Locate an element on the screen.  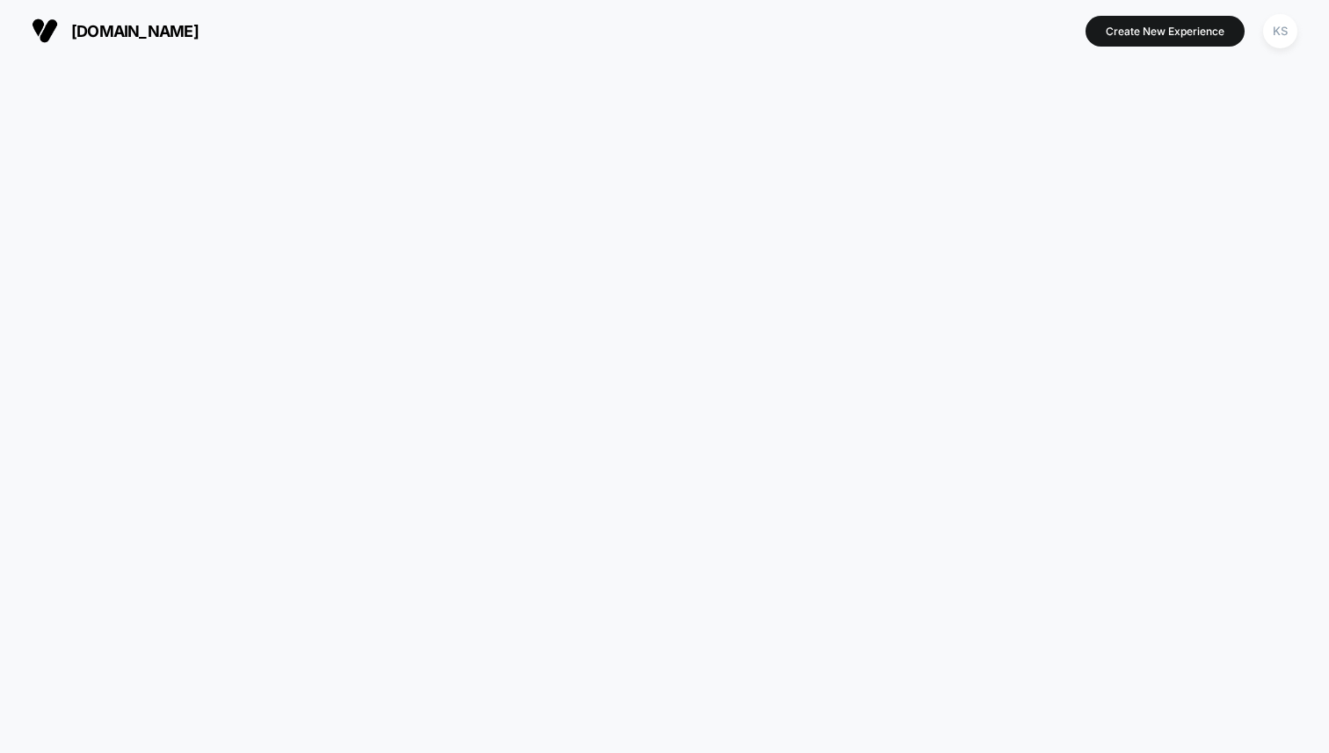
div: KS is located at coordinates (1279, 31).